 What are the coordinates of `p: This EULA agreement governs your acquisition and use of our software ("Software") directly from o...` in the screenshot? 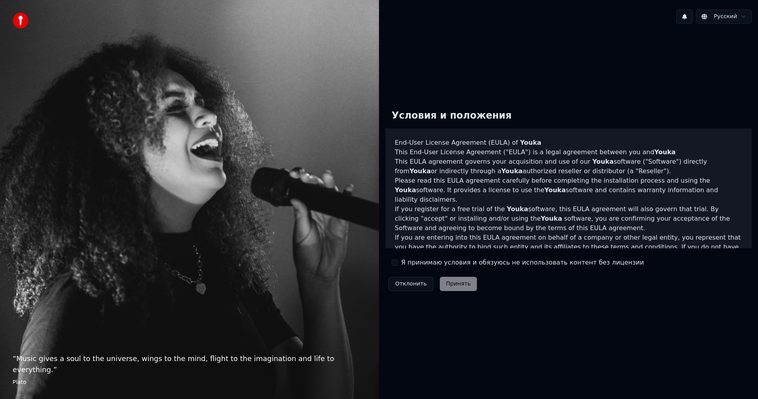 It's located at (569, 166).